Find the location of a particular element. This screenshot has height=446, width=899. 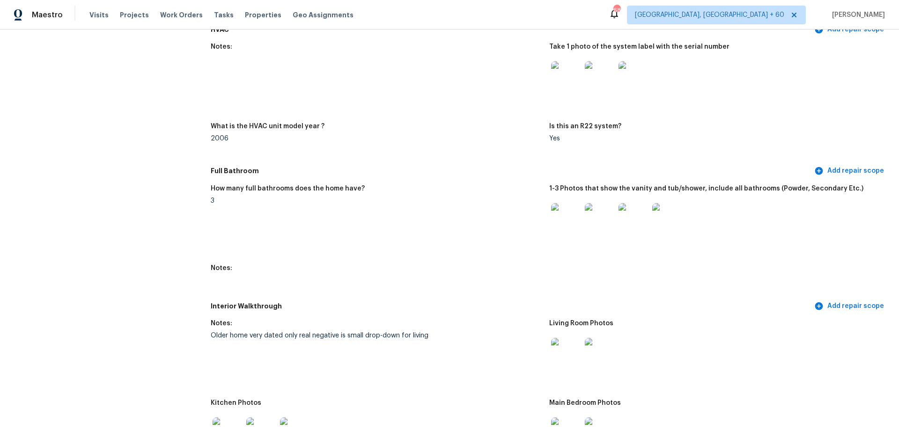

span: Projects is located at coordinates (134, 15).